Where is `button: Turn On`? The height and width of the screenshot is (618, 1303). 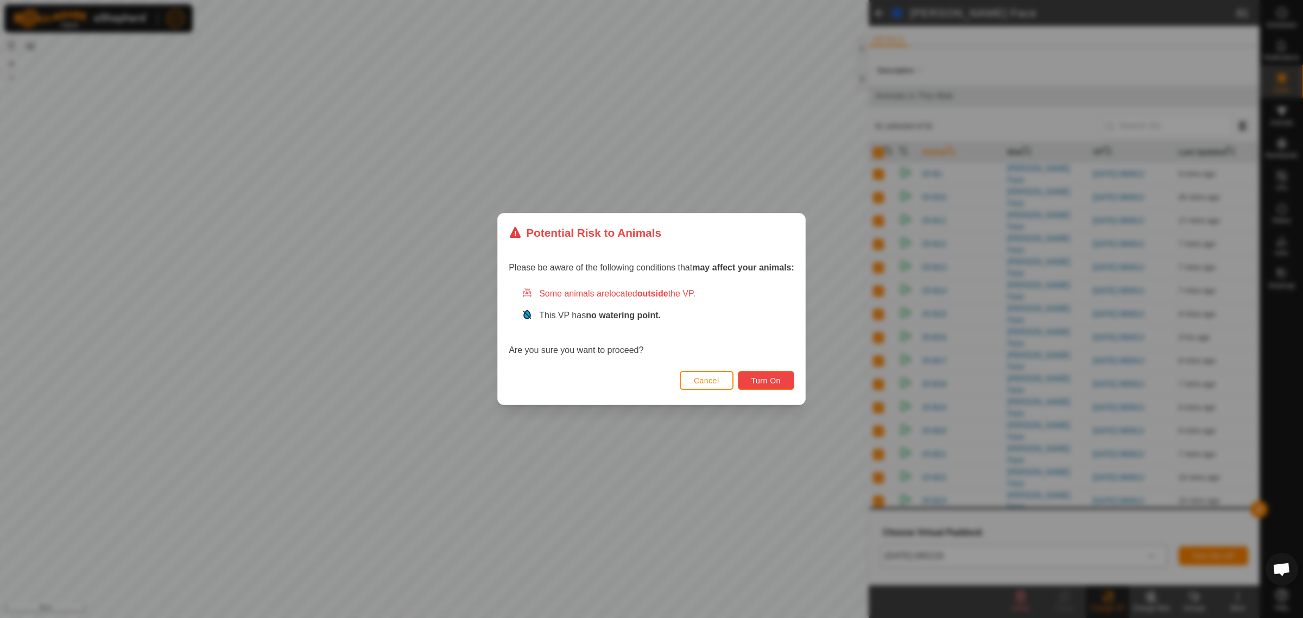 button: Turn On is located at coordinates (766, 380).